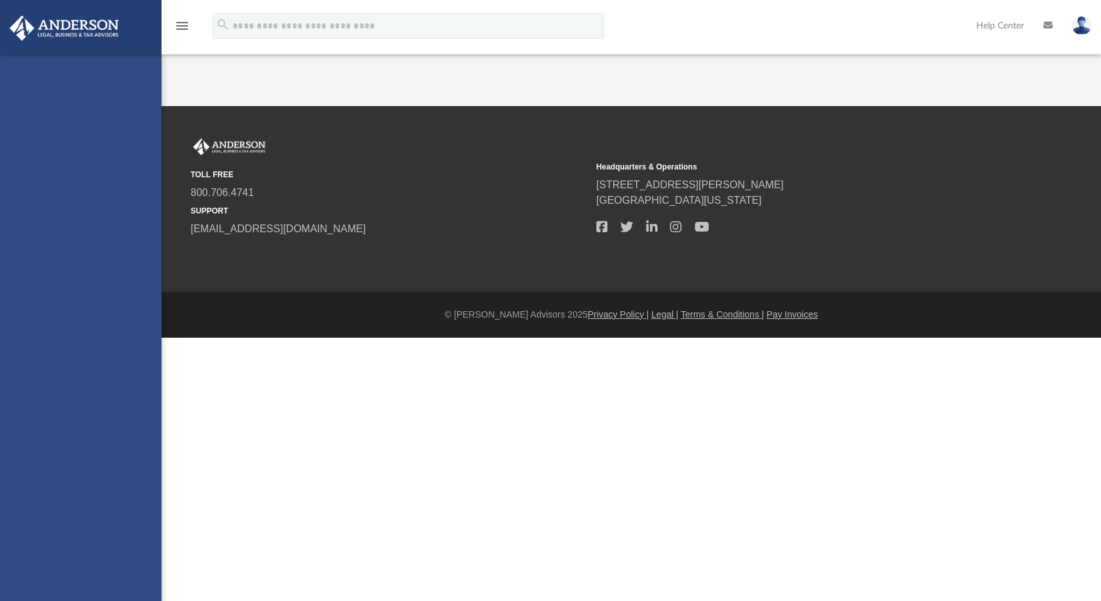 This screenshot has height=601, width=1101. Describe the element at coordinates (792, 314) in the screenshot. I see `a: Pay Invoices` at that location.